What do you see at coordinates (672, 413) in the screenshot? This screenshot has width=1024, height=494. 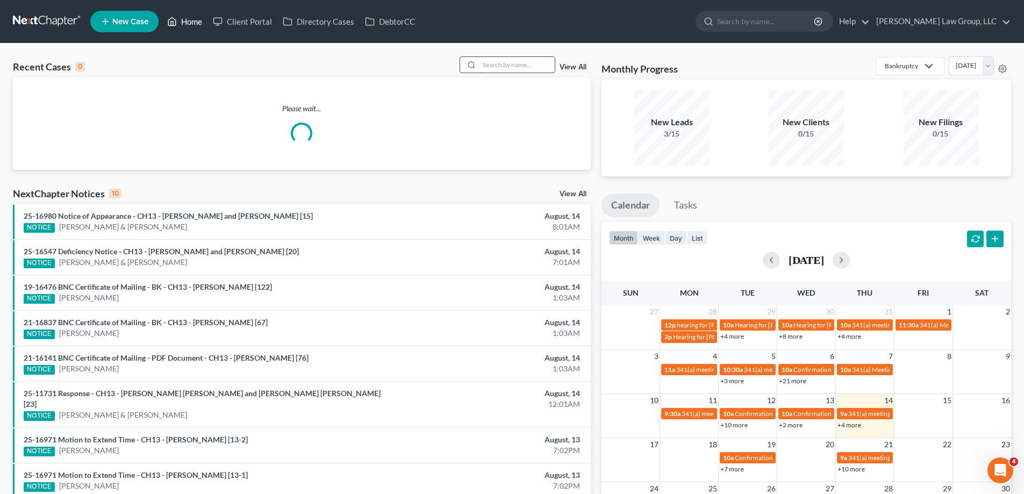 I see `span: 9:30a` at bounding box center [672, 413].